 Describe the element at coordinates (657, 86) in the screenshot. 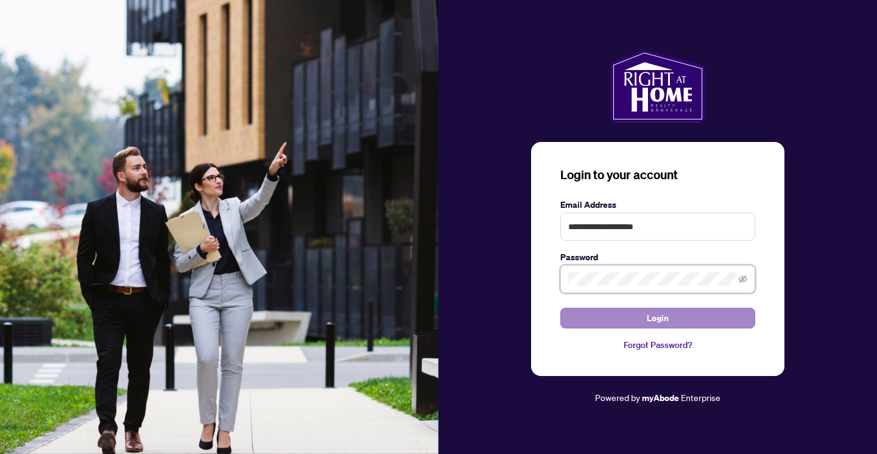

I see `img: ma-logo` at that location.